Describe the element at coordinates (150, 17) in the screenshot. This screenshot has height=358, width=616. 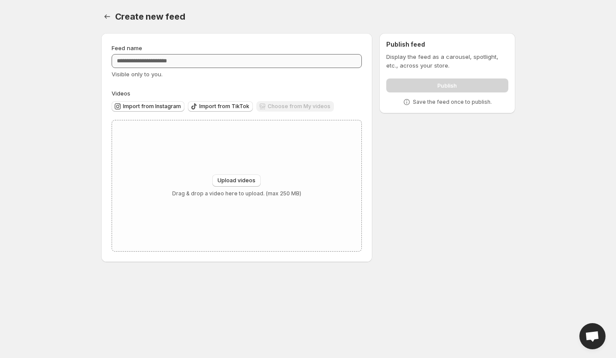
I see `span: Create new feed` at that location.